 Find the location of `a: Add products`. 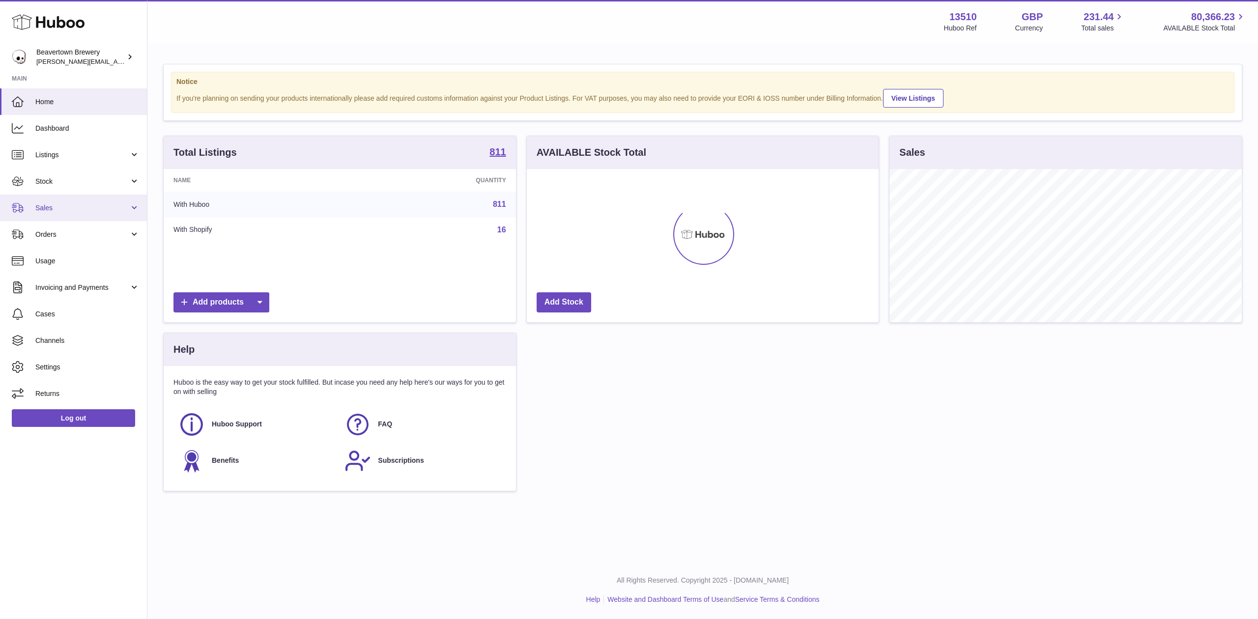

a: Add products is located at coordinates (221, 302).